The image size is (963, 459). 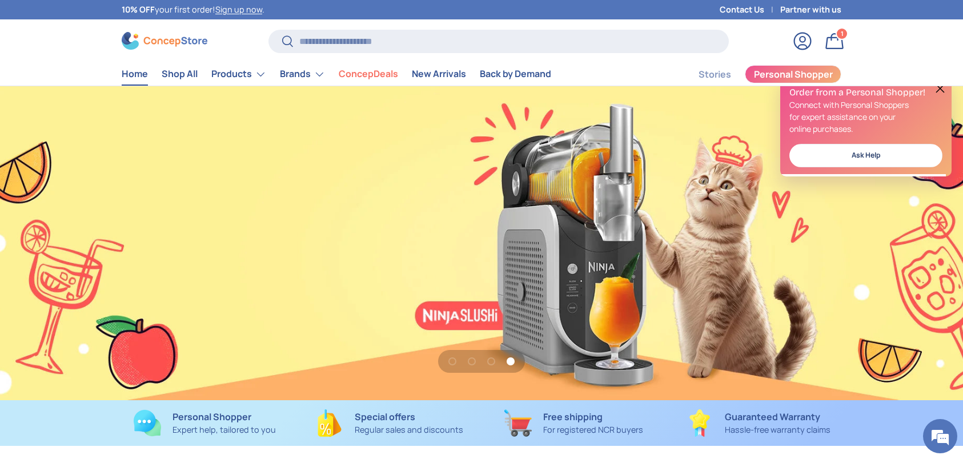 I want to click on a: Ask Help, so click(x=866, y=155).